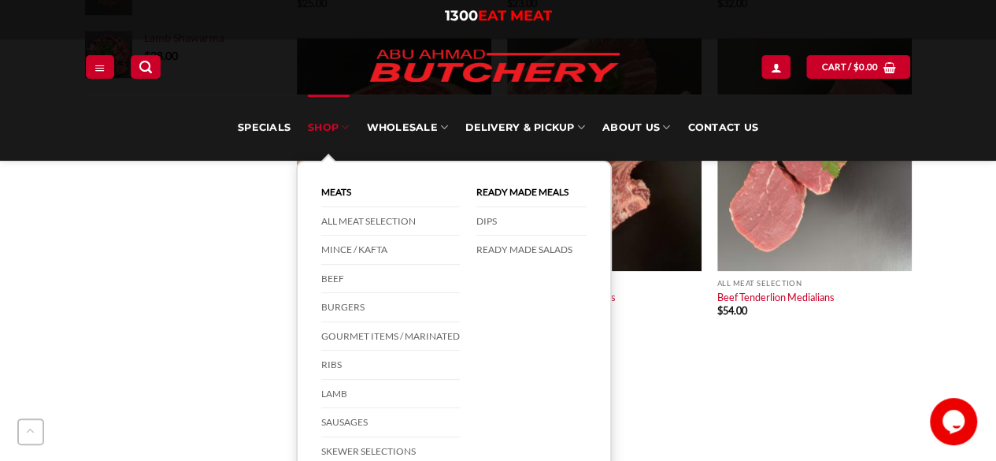  I want to click on span: Cart /, so click(850, 67).